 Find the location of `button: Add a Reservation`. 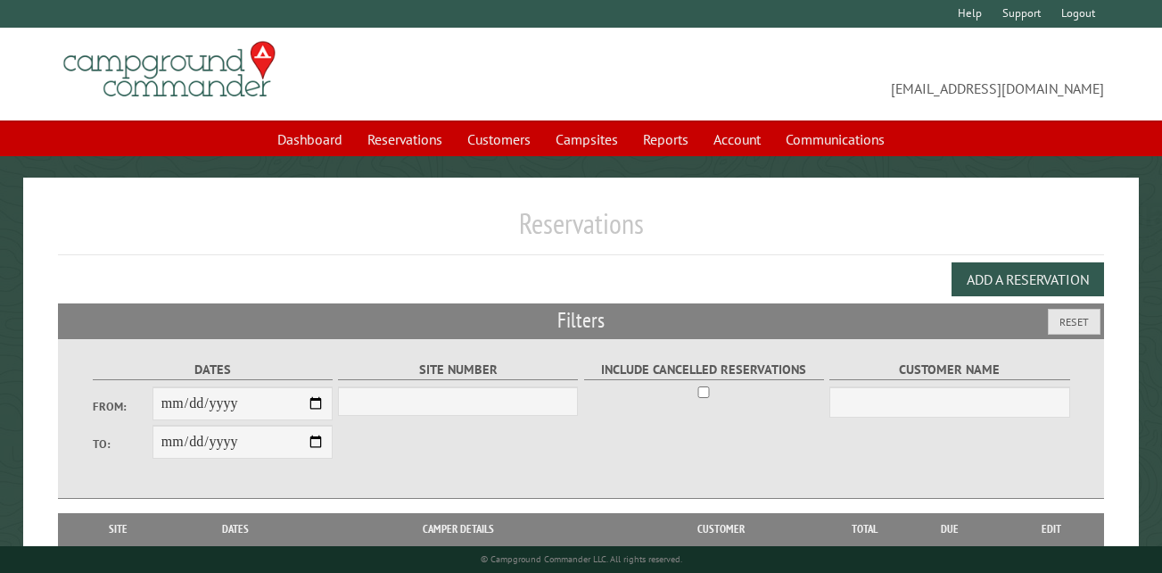

button: Add a Reservation is located at coordinates (1027, 279).